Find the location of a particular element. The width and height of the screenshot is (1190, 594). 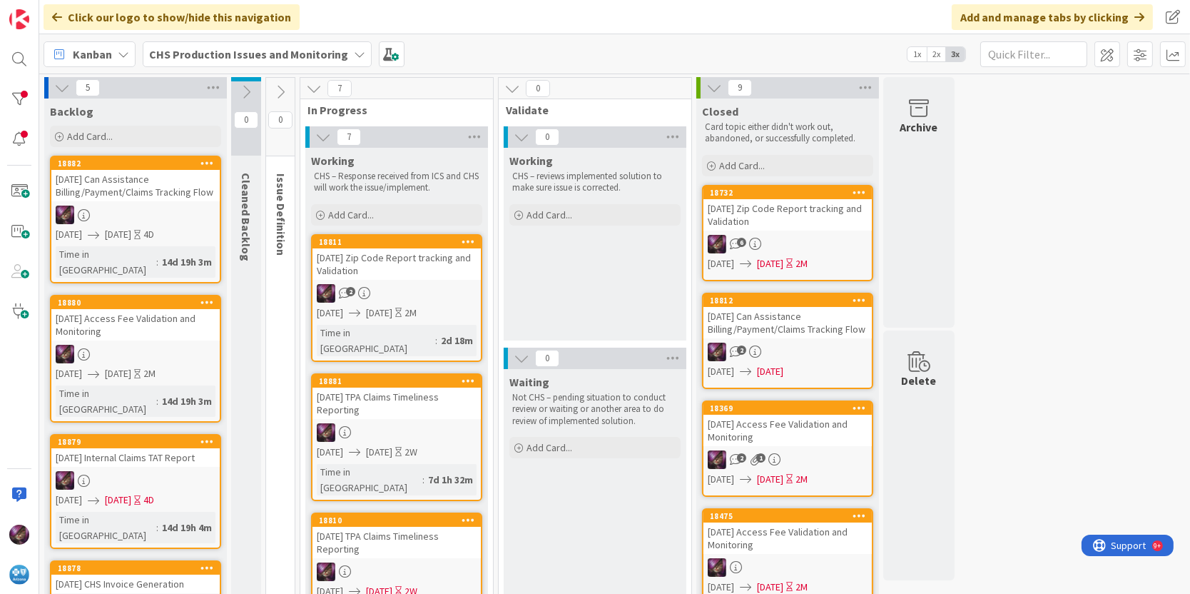

div: Delete is located at coordinates (919, 380).